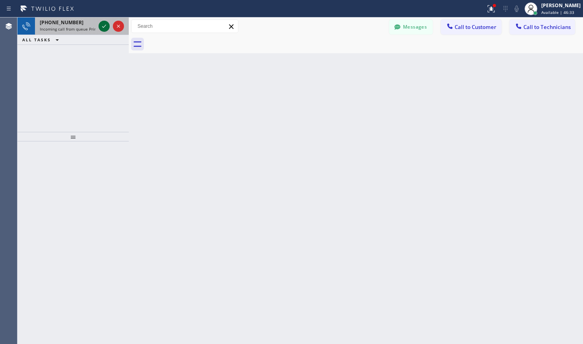 This screenshot has height=344, width=583. I want to click on button: Reject, so click(118, 26).